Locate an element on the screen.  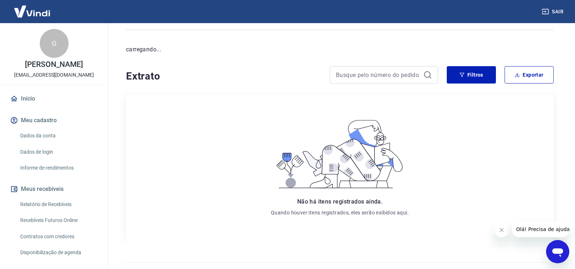
p: Quando houver itens registrados, eles serão exibidos aqui. is located at coordinates (340, 213).